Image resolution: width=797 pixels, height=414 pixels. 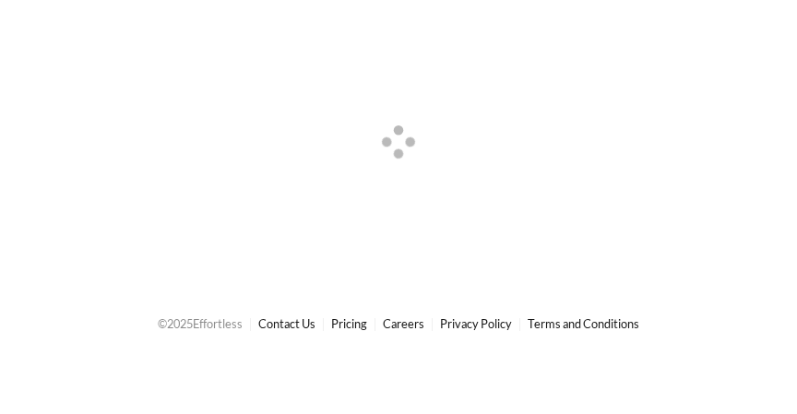 What do you see at coordinates (476, 324) in the screenshot?
I see `a: Privacy Policy` at bounding box center [476, 324].